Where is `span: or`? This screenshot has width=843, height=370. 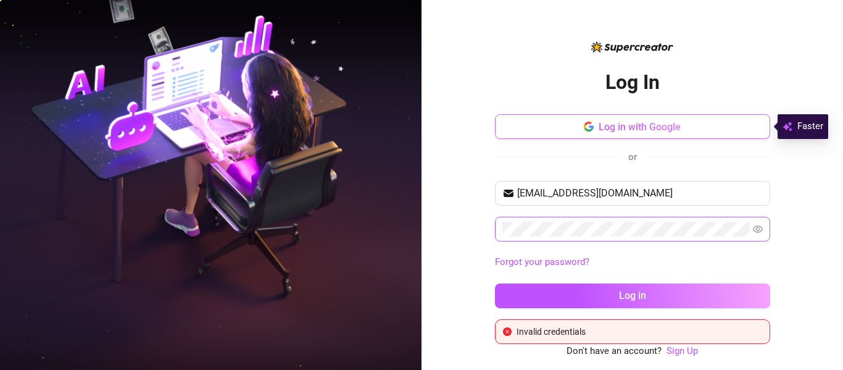 span: or is located at coordinates (633, 157).